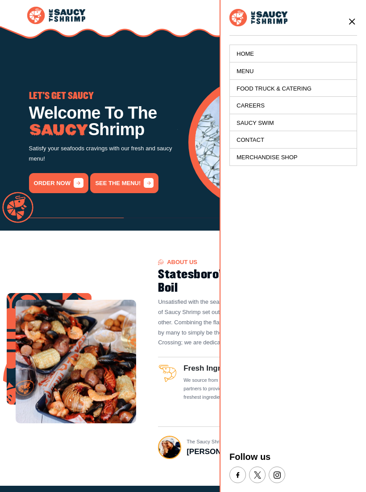  I want to click on a: Food Truck & Catering, so click(293, 88).